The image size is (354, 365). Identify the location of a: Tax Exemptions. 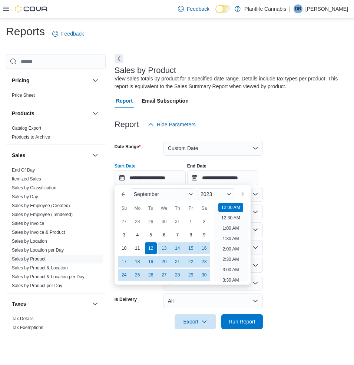
(27, 328).